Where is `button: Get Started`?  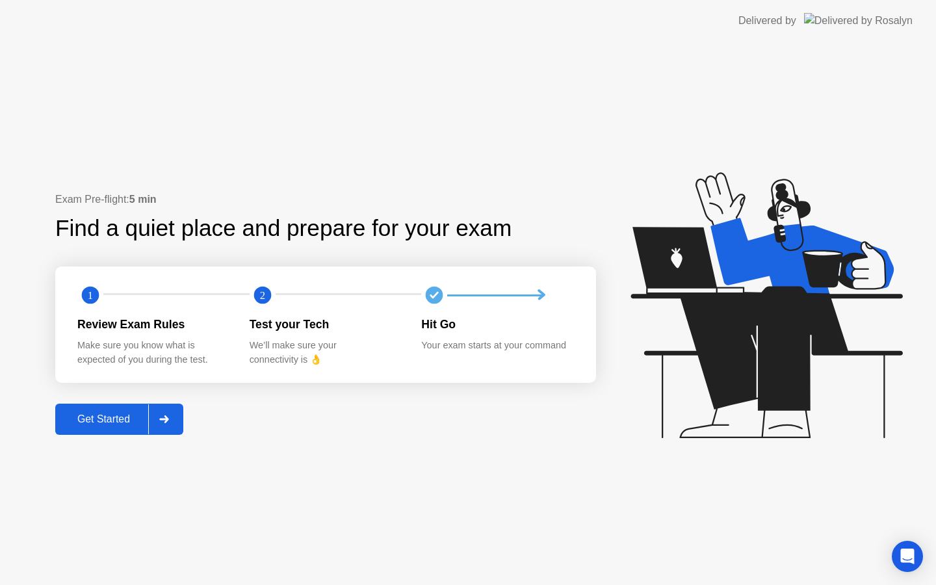
button: Get Started is located at coordinates (119, 419).